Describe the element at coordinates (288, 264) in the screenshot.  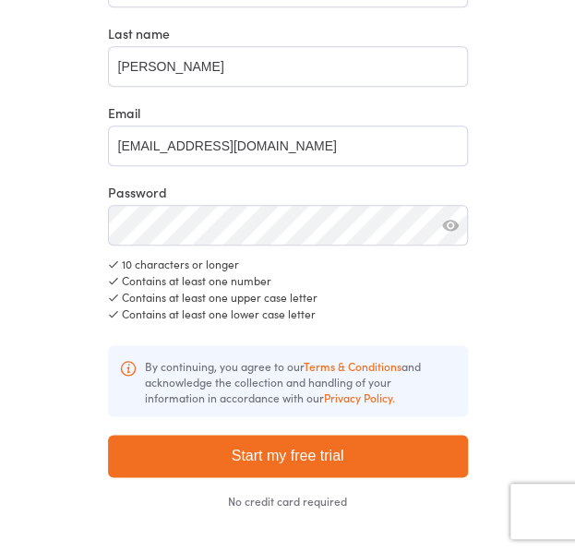
I see `div: 10 characters or longer` at that location.